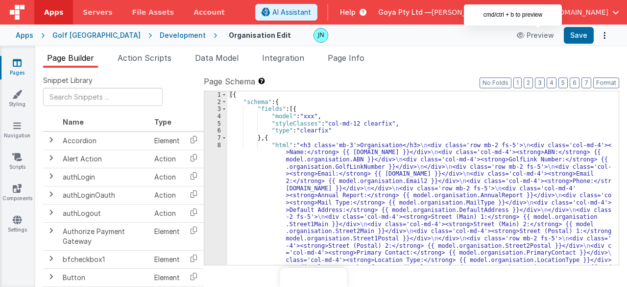  I want to click on button: No Folds, so click(495, 83).